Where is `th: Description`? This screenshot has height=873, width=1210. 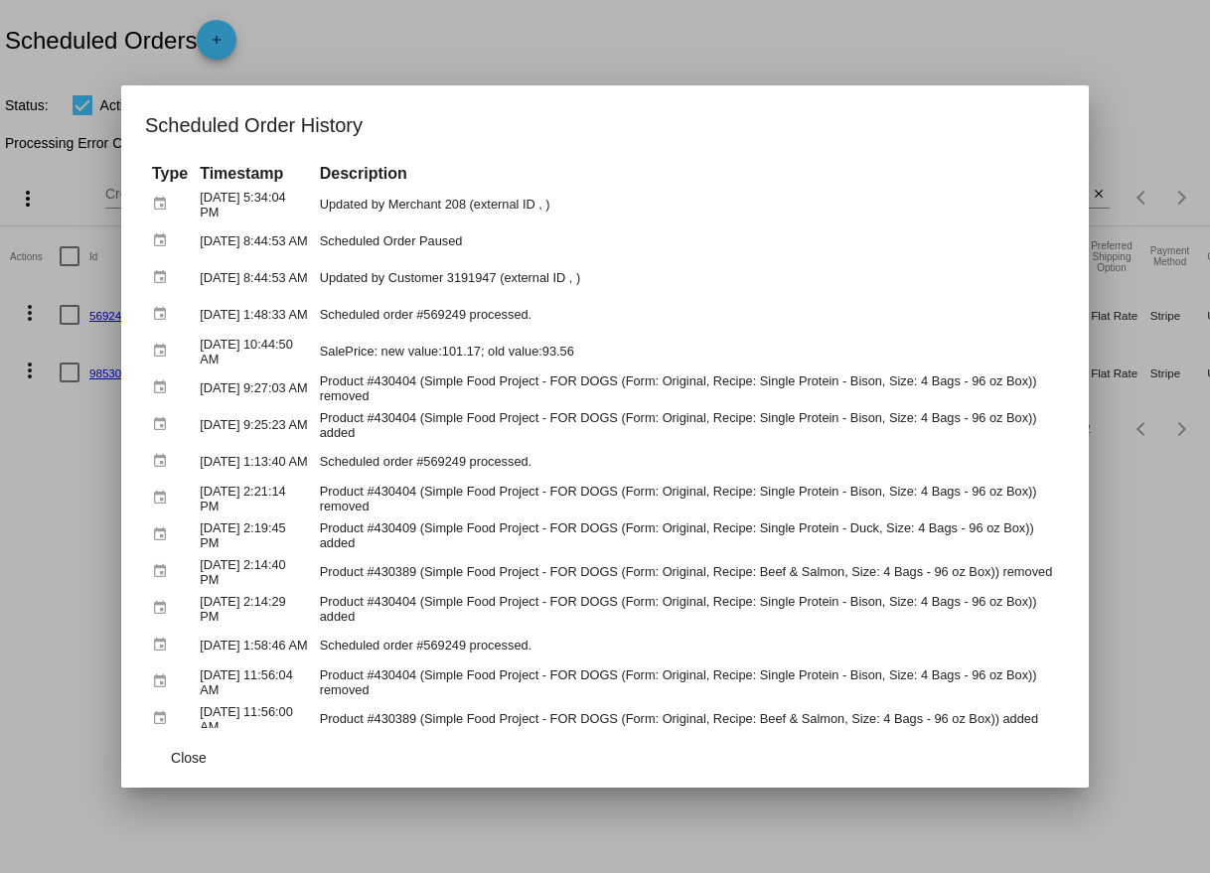
th: Description is located at coordinates (690, 174).